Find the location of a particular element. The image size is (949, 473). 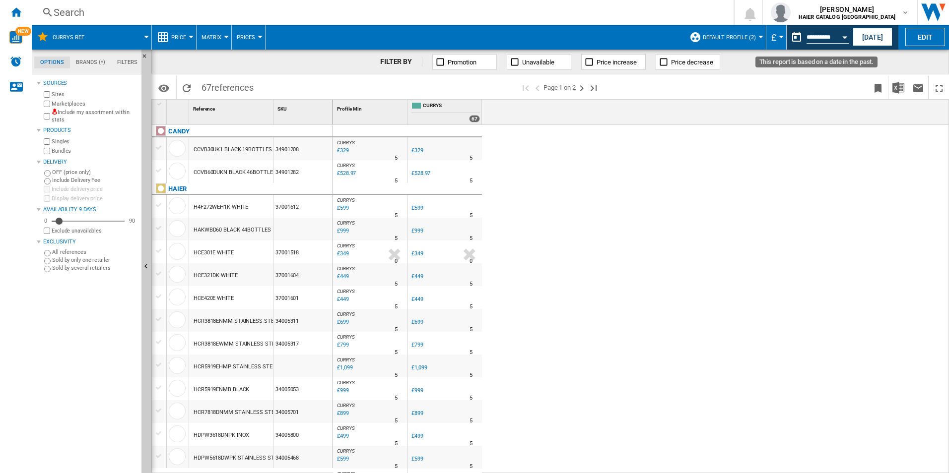

div: 34005053 is located at coordinates (303, 389).